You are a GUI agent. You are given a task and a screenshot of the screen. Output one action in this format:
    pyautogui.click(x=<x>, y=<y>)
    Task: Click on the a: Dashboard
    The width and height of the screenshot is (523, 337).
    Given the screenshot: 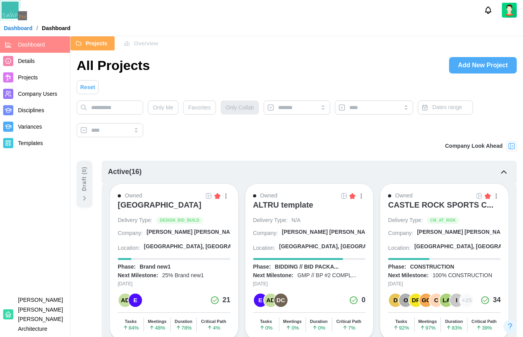 What is the action you would take?
    pyautogui.click(x=18, y=28)
    